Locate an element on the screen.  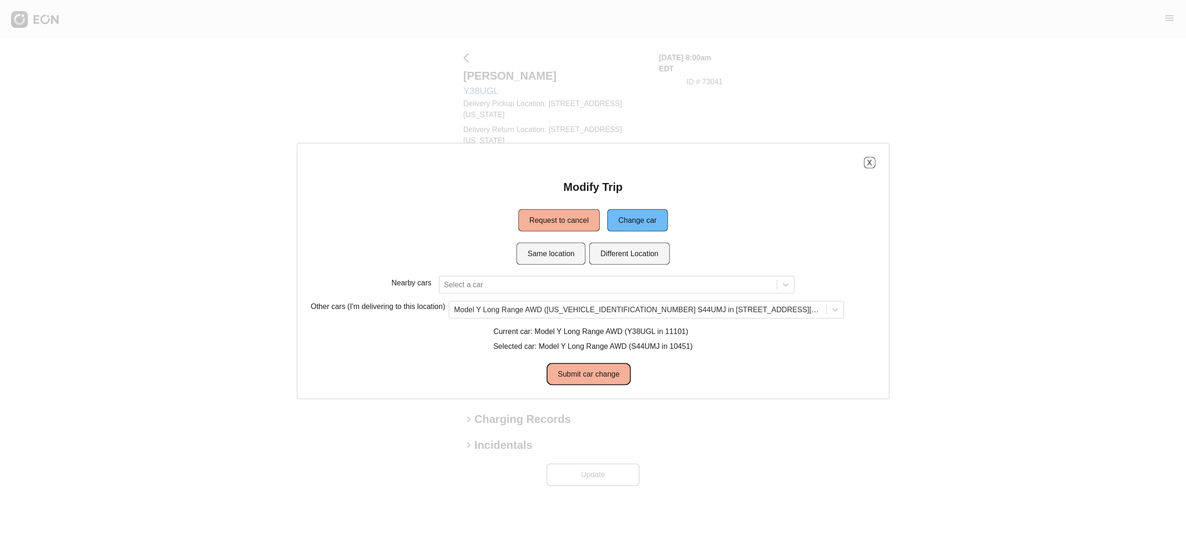
h2: Modify Trip is located at coordinates (593, 187).